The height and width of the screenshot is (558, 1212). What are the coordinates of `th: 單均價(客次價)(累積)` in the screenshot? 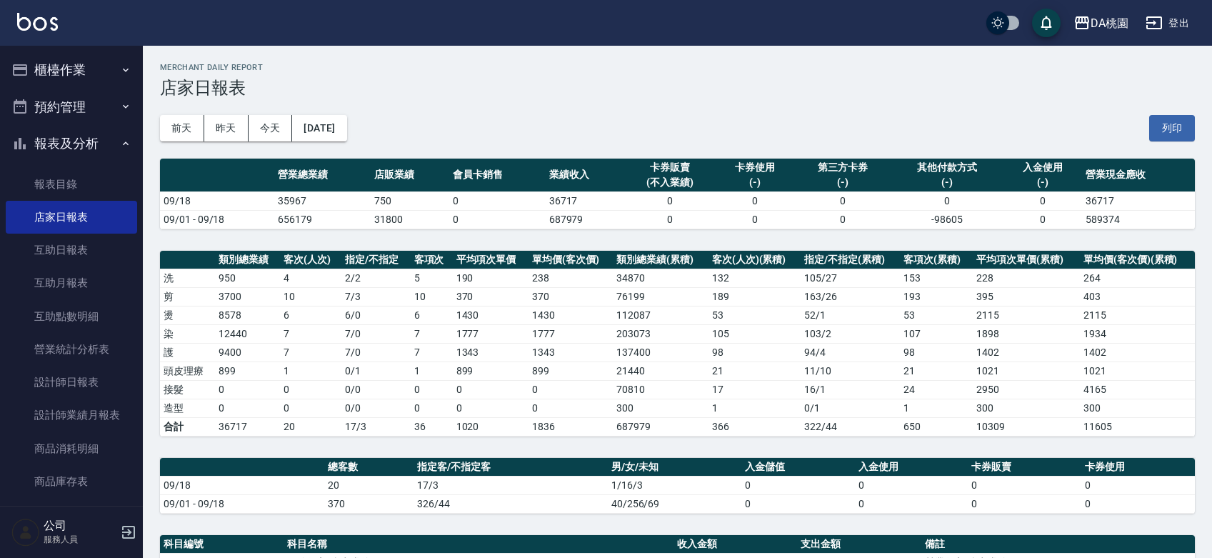 It's located at (1137, 260).